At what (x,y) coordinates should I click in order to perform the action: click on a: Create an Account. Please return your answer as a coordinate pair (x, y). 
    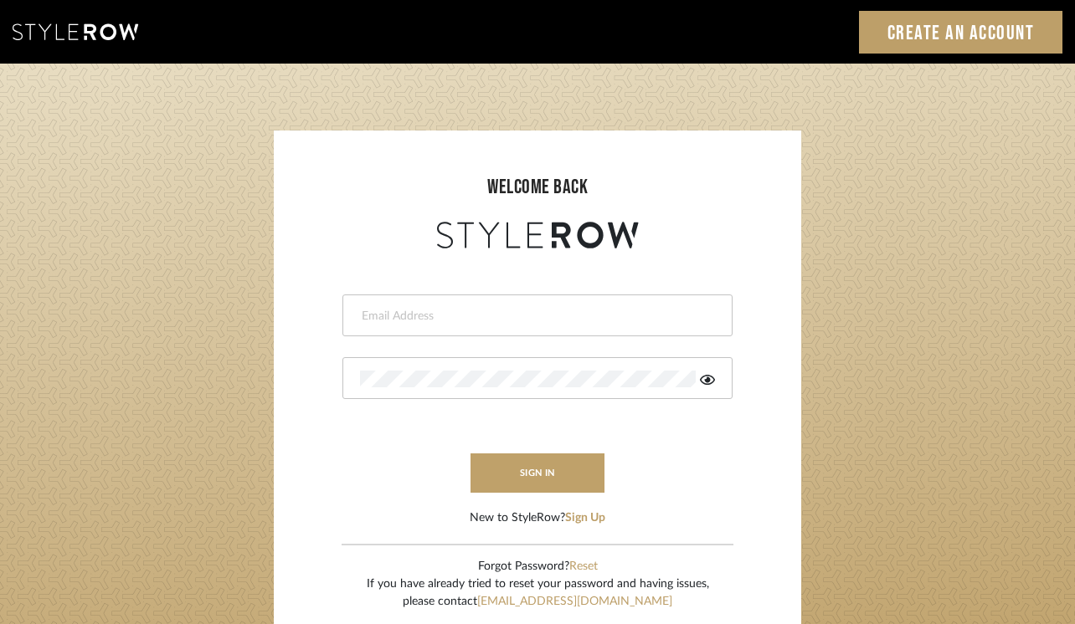
    Looking at the image, I should click on (961, 32).